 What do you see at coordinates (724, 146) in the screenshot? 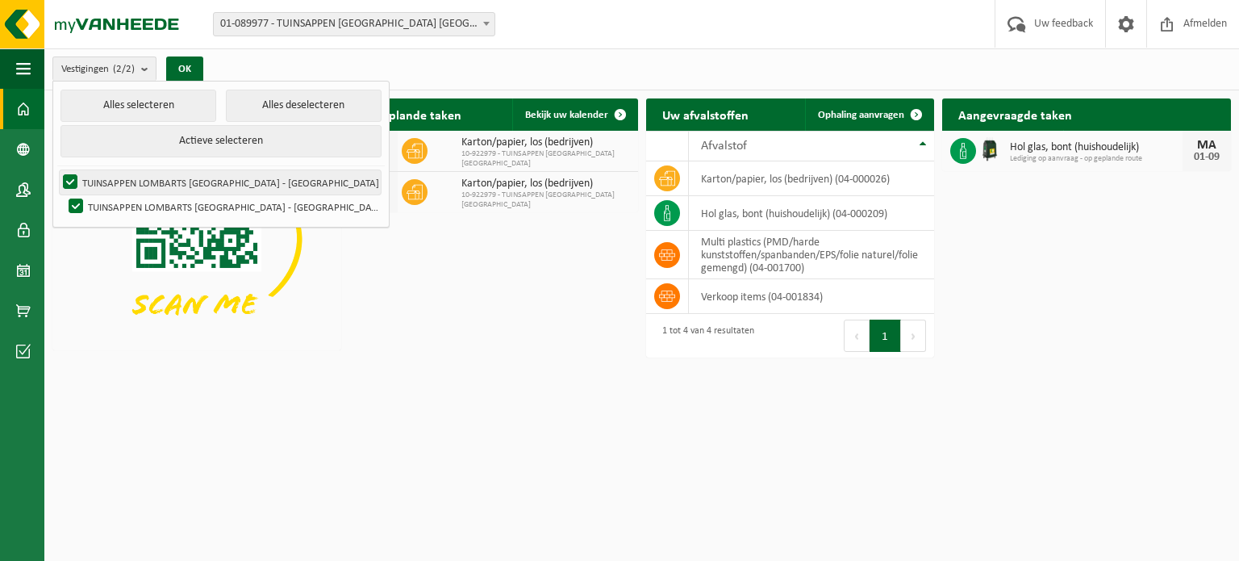
I see `span: Afvalstof` at bounding box center [724, 146].